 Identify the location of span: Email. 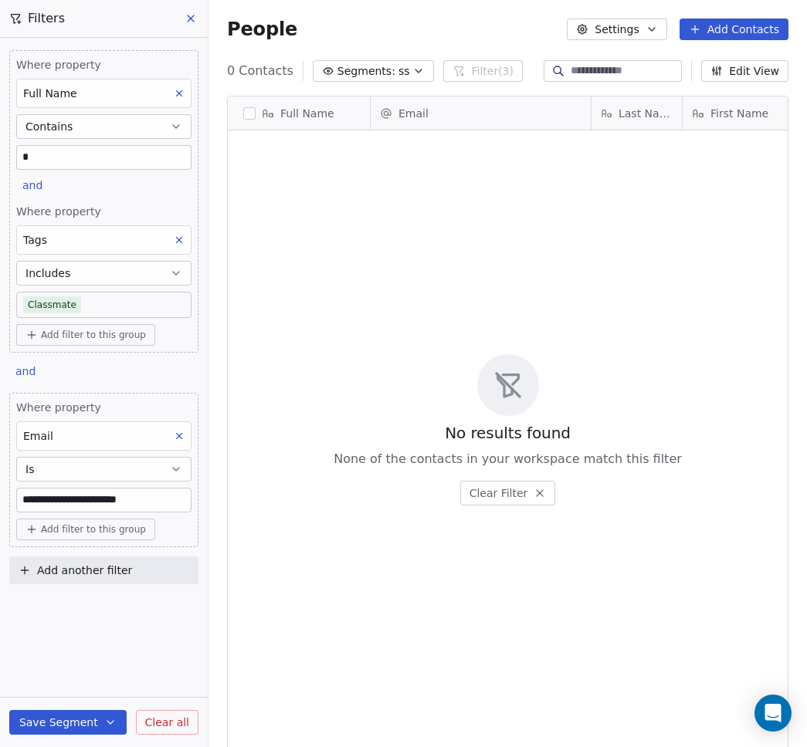
(413, 114).